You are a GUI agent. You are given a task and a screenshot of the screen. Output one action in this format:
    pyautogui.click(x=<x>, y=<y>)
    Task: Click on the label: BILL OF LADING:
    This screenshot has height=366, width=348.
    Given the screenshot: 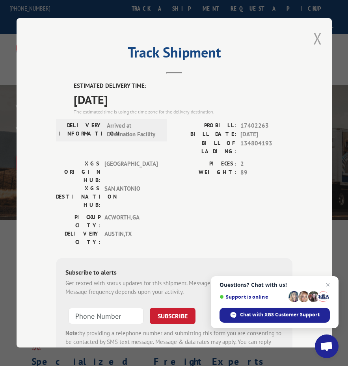 What is the action you would take?
    pyautogui.click(x=205, y=147)
    